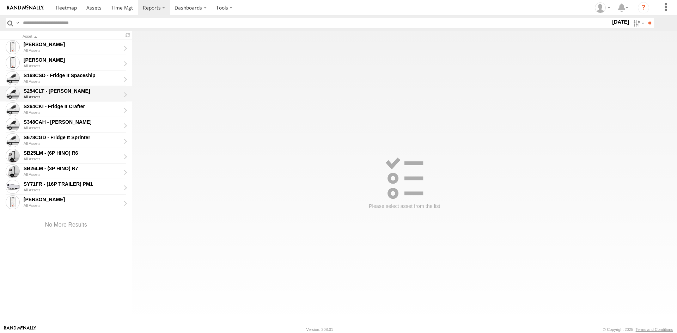 The width and height of the screenshot is (677, 333). Describe the element at coordinates (25, 8) in the screenshot. I see `img: rand-logo.svg` at that location.